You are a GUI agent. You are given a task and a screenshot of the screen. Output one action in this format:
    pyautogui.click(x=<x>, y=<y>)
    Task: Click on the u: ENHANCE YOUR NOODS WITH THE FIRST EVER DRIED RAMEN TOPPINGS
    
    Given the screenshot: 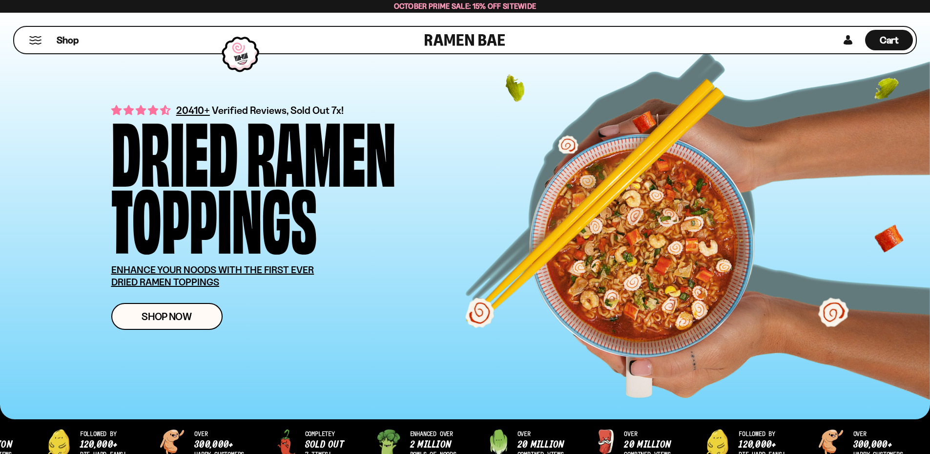 What is the action you would take?
    pyautogui.click(x=213, y=275)
    